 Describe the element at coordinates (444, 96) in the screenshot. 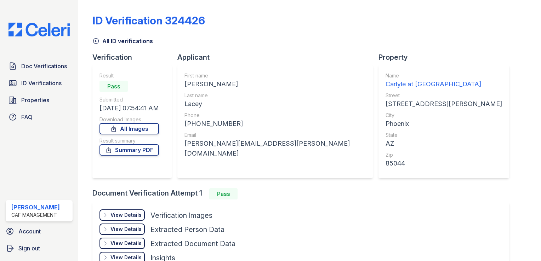

I see `div: Street` at that location.